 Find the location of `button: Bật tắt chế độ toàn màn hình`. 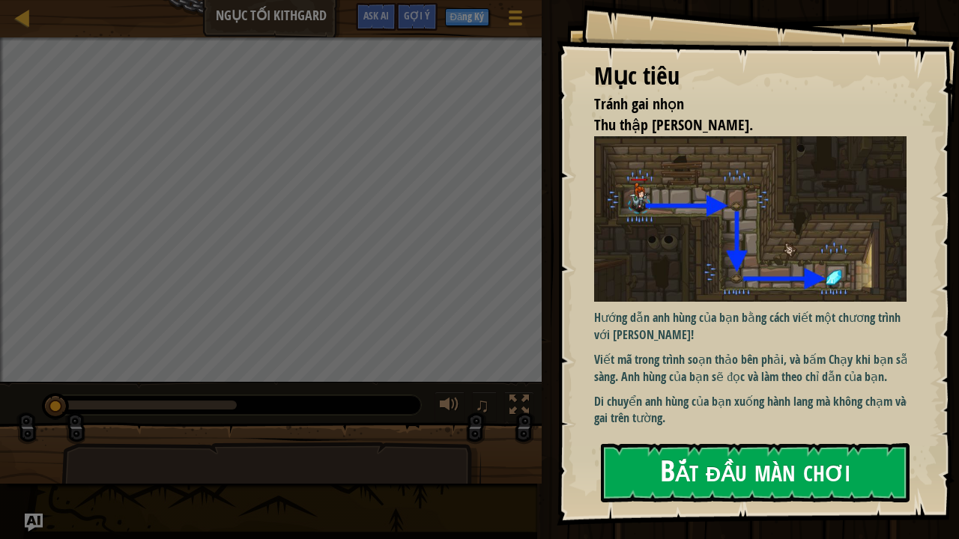

button: Bật tắt chế độ toàn màn hình is located at coordinates (519, 407).